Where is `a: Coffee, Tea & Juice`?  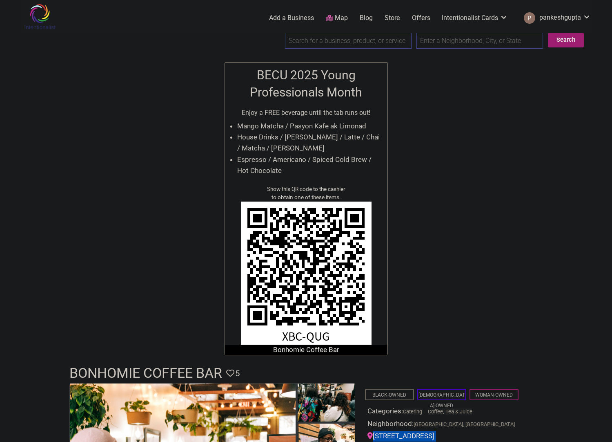
a: Coffee, Tea & Juice is located at coordinates (450, 411).